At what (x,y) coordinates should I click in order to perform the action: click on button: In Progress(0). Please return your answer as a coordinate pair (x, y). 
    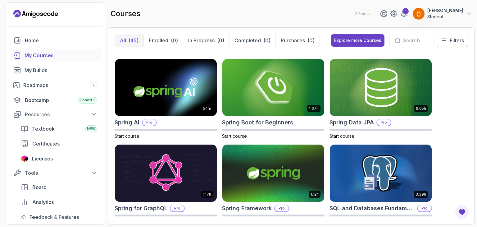
    Looking at the image, I should click on (206, 40).